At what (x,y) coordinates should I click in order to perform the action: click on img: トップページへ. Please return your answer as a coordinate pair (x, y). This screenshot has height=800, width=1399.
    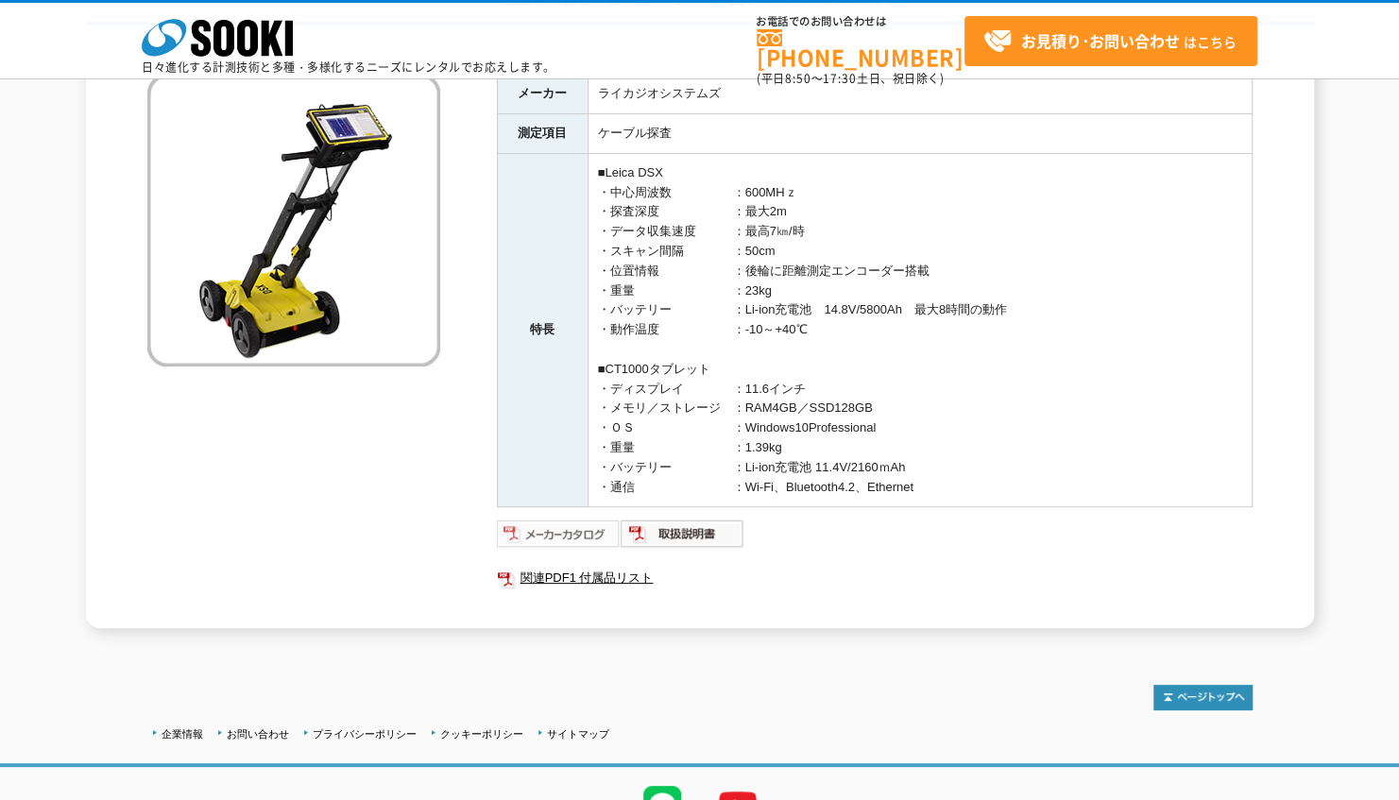
    Looking at the image, I should click on (1203, 697).